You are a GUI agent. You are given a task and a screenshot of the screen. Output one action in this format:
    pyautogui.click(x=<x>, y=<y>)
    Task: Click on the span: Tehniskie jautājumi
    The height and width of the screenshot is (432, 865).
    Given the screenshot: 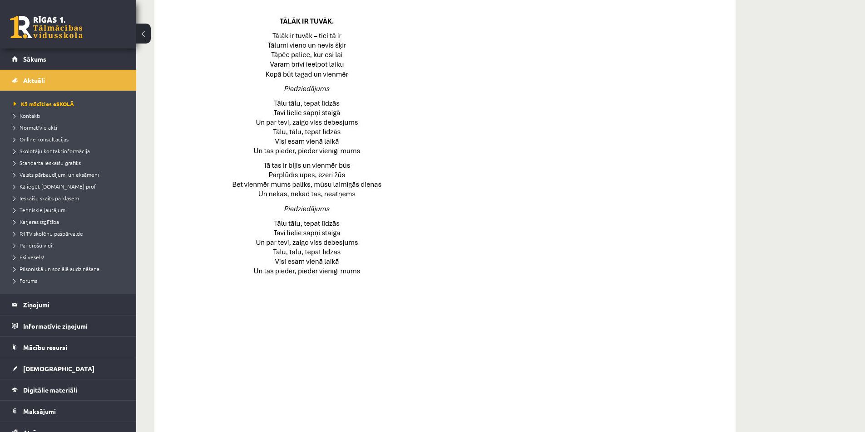 What is the action you would take?
    pyautogui.click(x=40, y=210)
    